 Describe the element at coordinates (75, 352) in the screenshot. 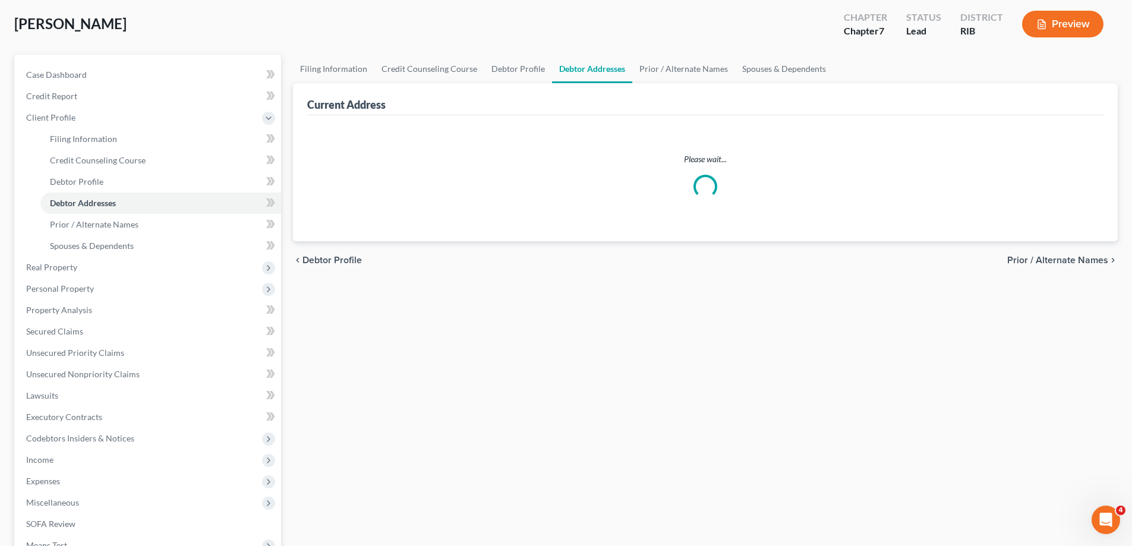

I see `span: Unsecured Priority Claims` at that location.